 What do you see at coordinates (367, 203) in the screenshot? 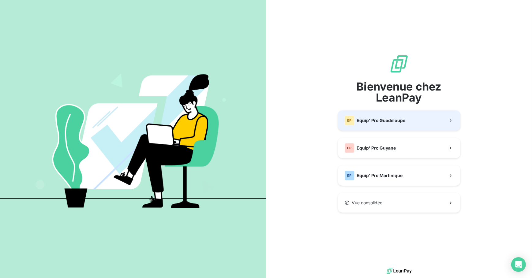
I see `span: Vue consolidée` at bounding box center [367, 203].